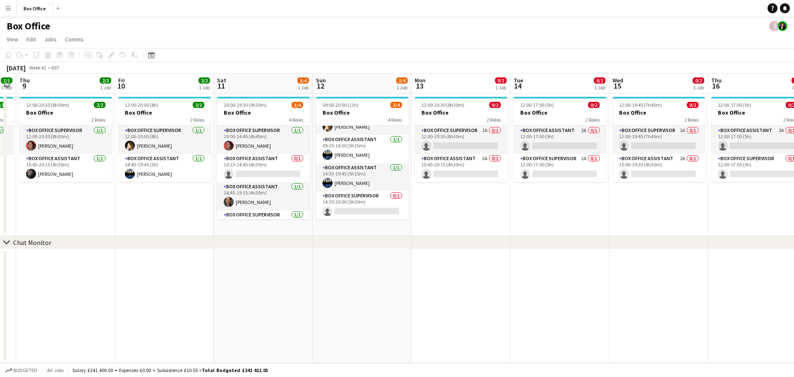  Describe the element at coordinates (340, 105) in the screenshot. I see `span: 09:00-20:00 (11h)` at that location.